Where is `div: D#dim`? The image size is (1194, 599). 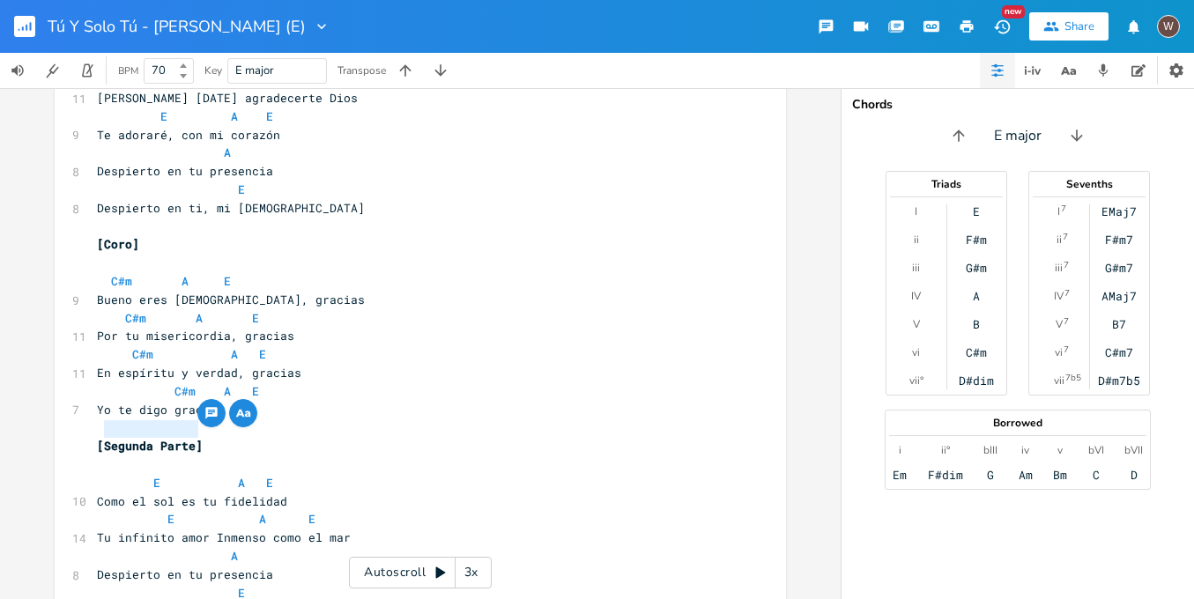
div: D#dim is located at coordinates (977, 381).